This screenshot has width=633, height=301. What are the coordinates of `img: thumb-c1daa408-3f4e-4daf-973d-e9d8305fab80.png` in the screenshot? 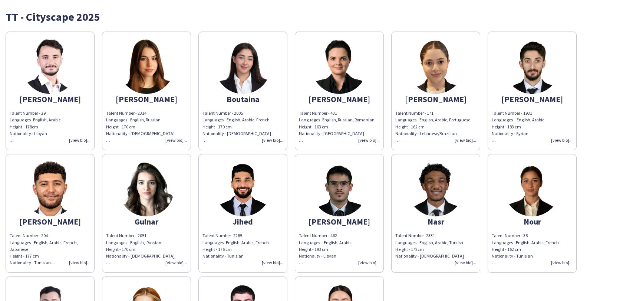 It's located at (147, 189).